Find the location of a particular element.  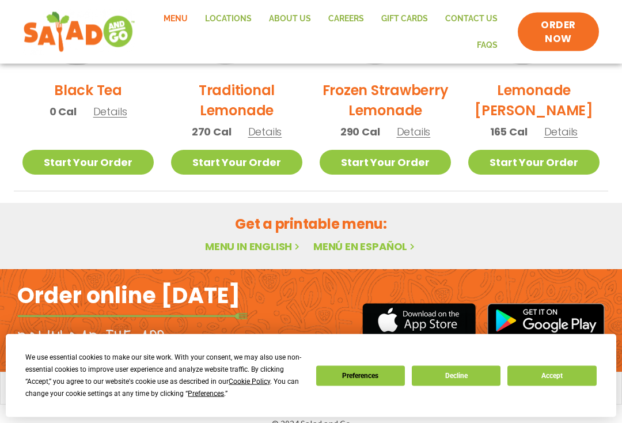

a: GIFT CARDS is located at coordinates (404, 19).